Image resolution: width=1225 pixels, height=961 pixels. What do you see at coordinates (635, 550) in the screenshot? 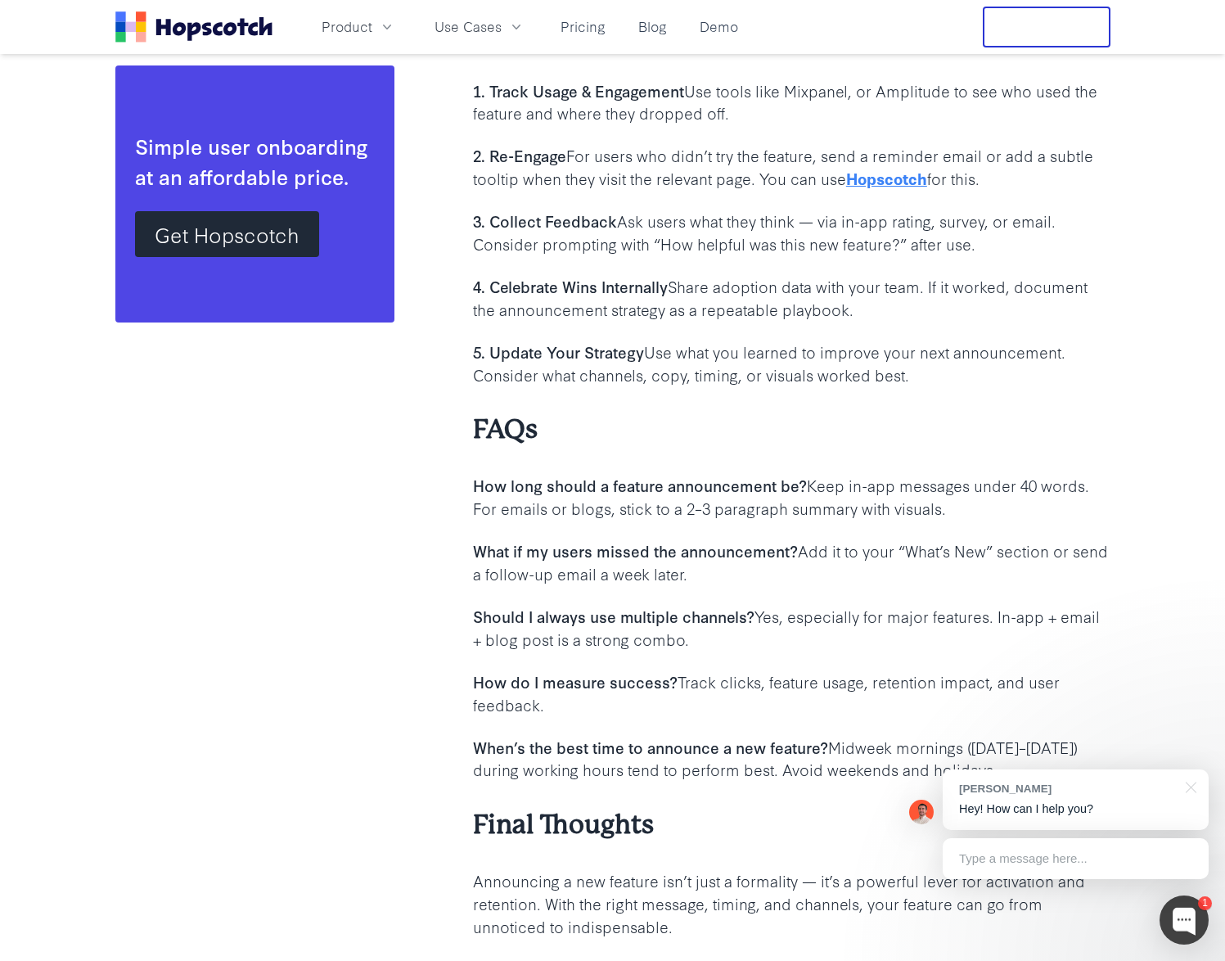
I see `b: What if my users missed the announcement?` at bounding box center [635, 550].